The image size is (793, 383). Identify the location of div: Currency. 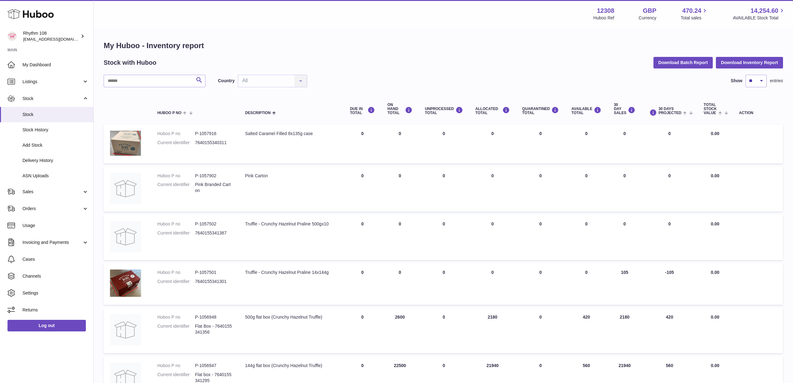
(648, 18).